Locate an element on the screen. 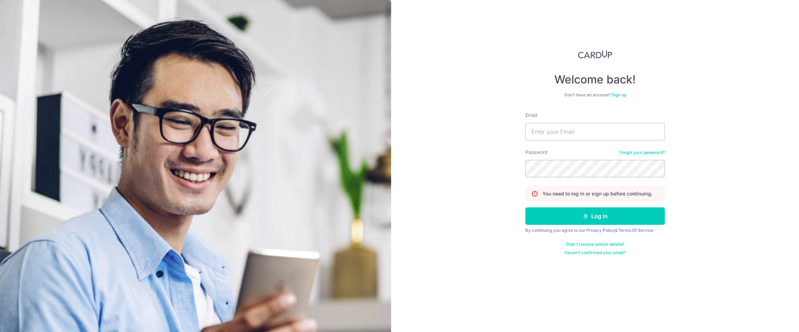 Image resolution: width=799 pixels, height=332 pixels. button: Log in is located at coordinates (595, 216).